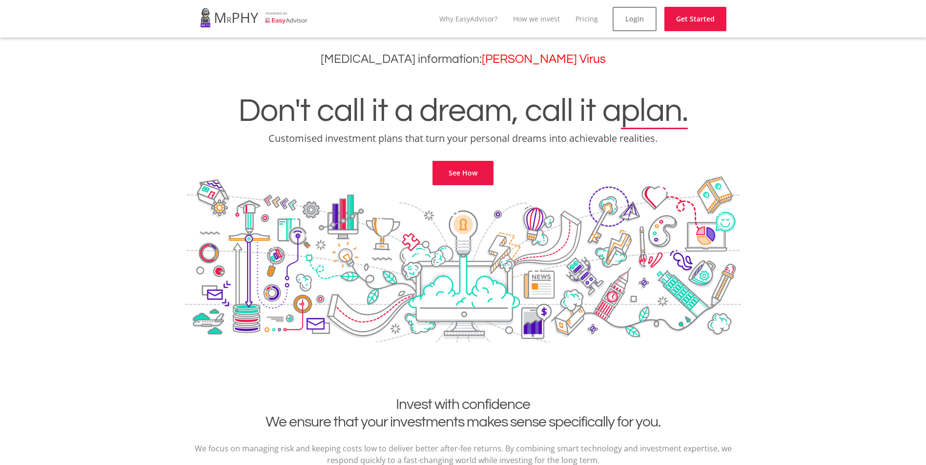 The width and height of the screenshot is (926, 465). I want to click on a: See How, so click(463, 173).